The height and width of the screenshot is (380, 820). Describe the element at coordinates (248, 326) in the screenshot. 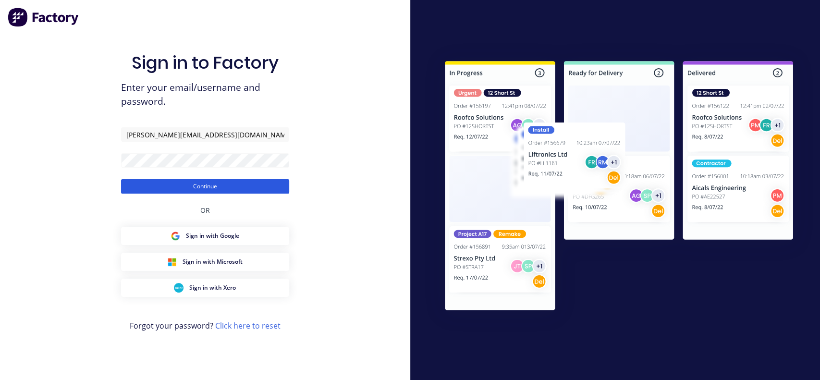

I see `a: Click here to reset` at that location.